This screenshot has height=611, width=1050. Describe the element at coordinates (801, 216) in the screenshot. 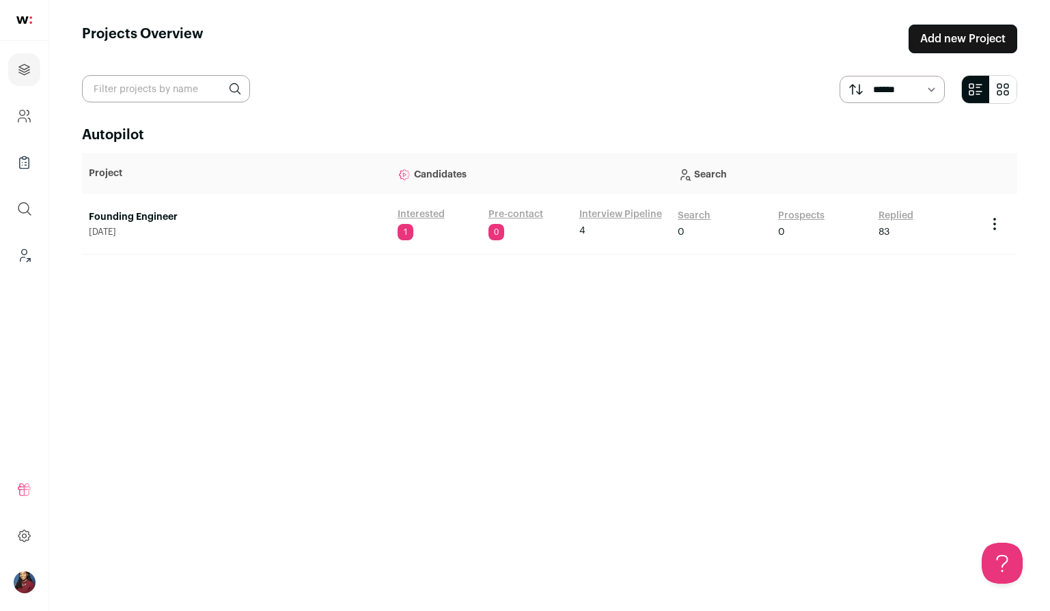

I see `a: Prospects` at that location.